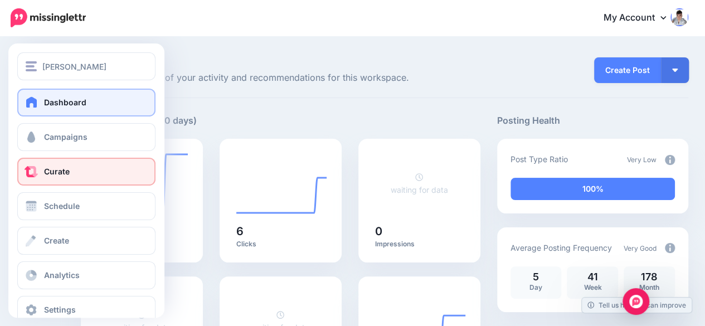  What do you see at coordinates (86, 137) in the screenshot?
I see `a: Campaigns` at bounding box center [86, 137].